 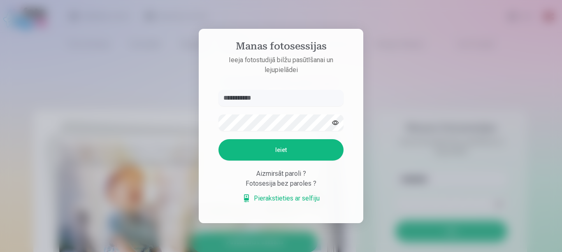 What do you see at coordinates (281, 184) in the screenshot?
I see `div: Fotosesija bez paroles ?` at bounding box center [281, 184].